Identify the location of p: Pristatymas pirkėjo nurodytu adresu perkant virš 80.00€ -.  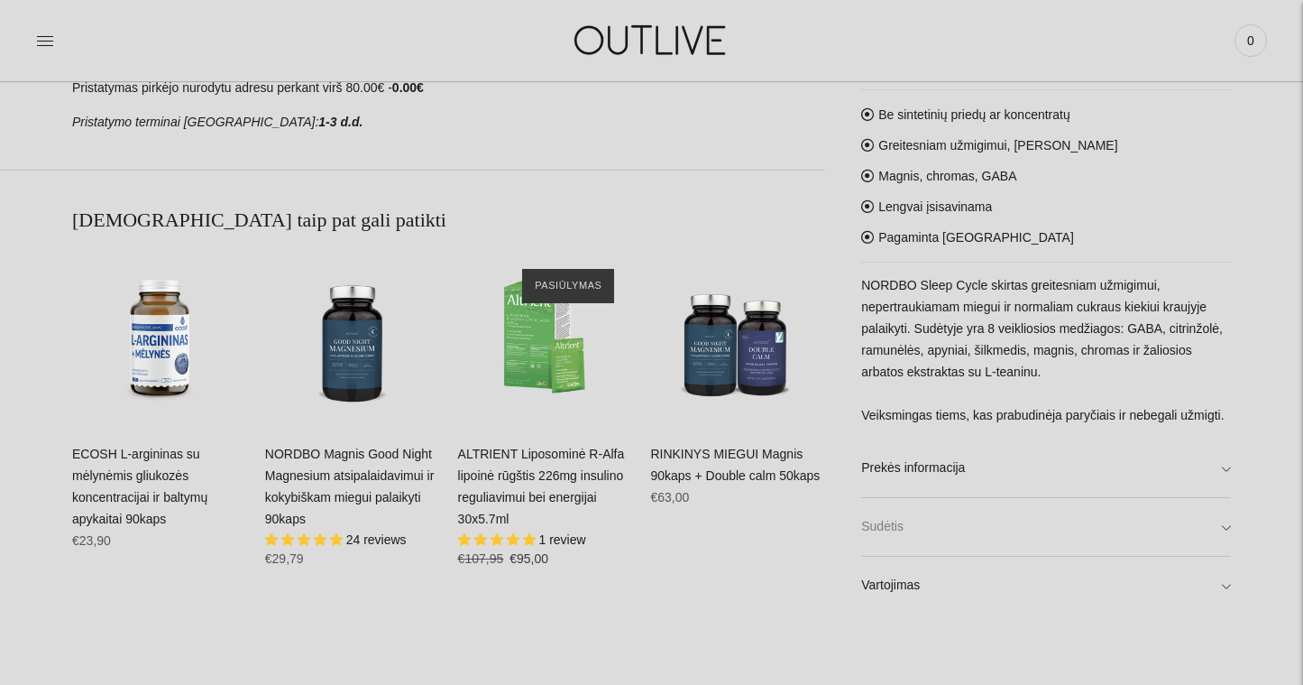
(448, 88).